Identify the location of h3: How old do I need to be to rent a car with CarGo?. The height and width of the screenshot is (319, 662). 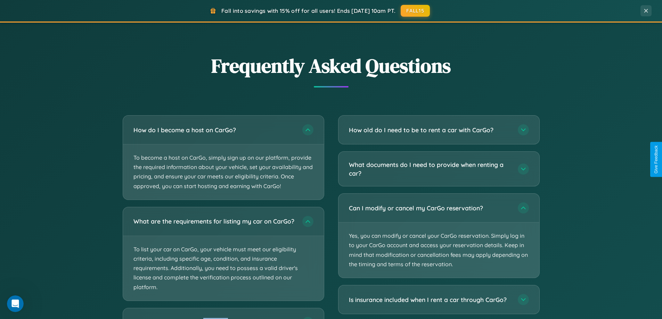
(430, 130).